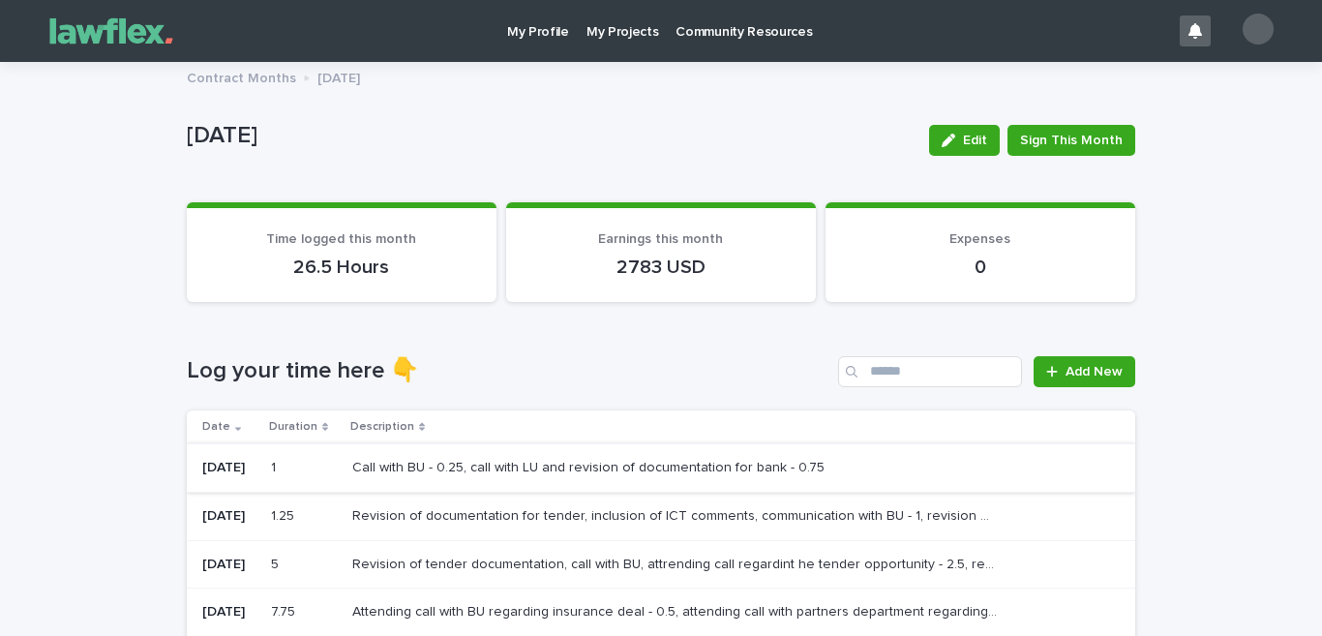 This screenshot has width=1322, height=636. What do you see at coordinates (111, 31) in the screenshot?
I see `img: Gnvw4qrBSHOAfo8VMhG6` at bounding box center [111, 31].